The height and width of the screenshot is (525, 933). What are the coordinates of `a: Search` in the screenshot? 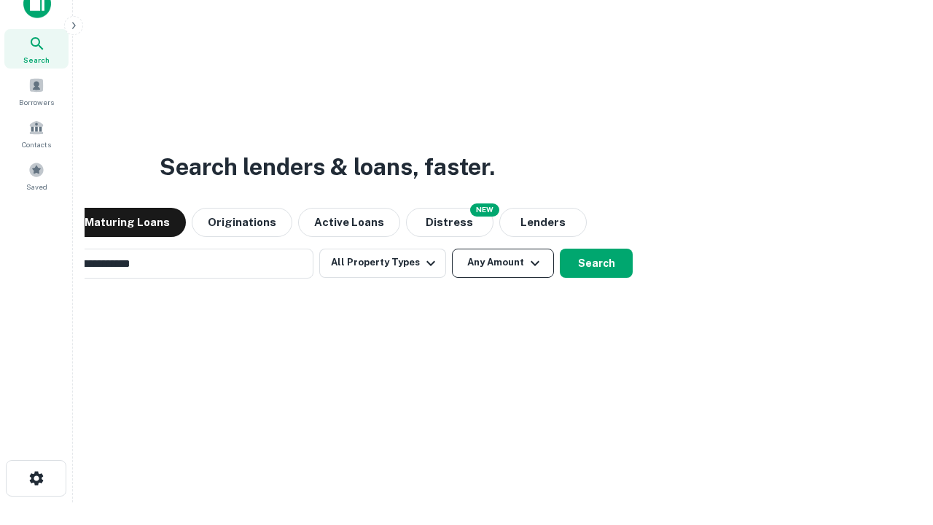 It's located at (36, 49).